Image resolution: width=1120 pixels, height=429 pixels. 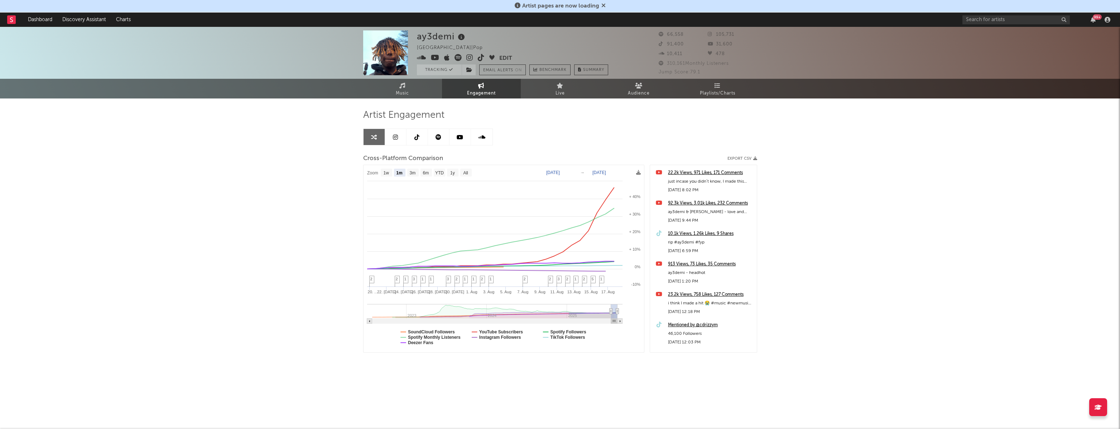 What do you see at coordinates (402, 93) in the screenshot?
I see `span: Music` at bounding box center [402, 93].